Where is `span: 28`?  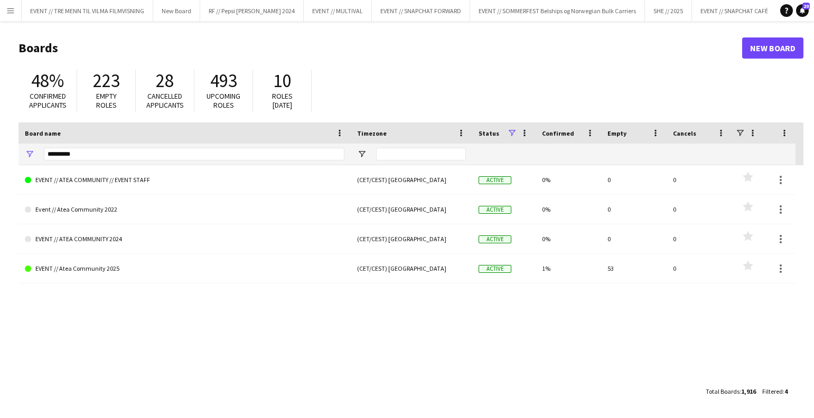 span: 28 is located at coordinates (165, 81).